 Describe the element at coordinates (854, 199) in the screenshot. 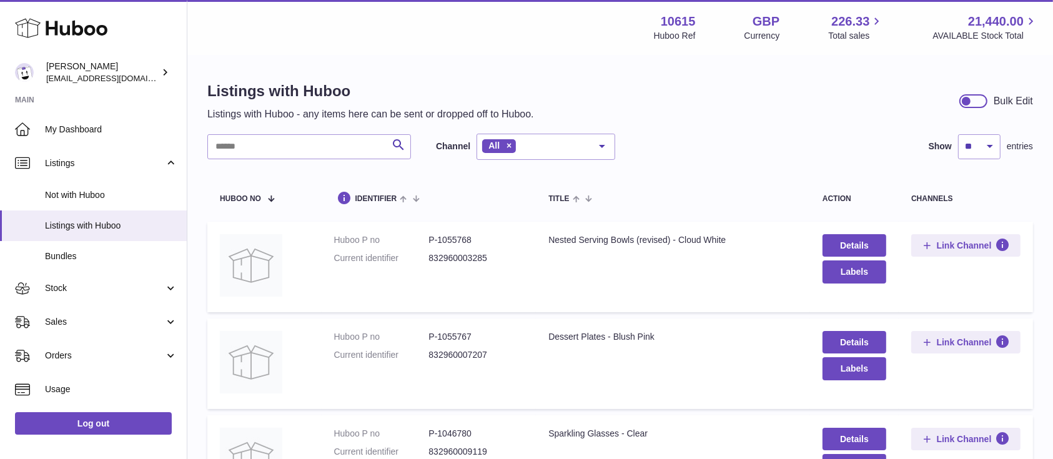

I see `div: action` at that location.